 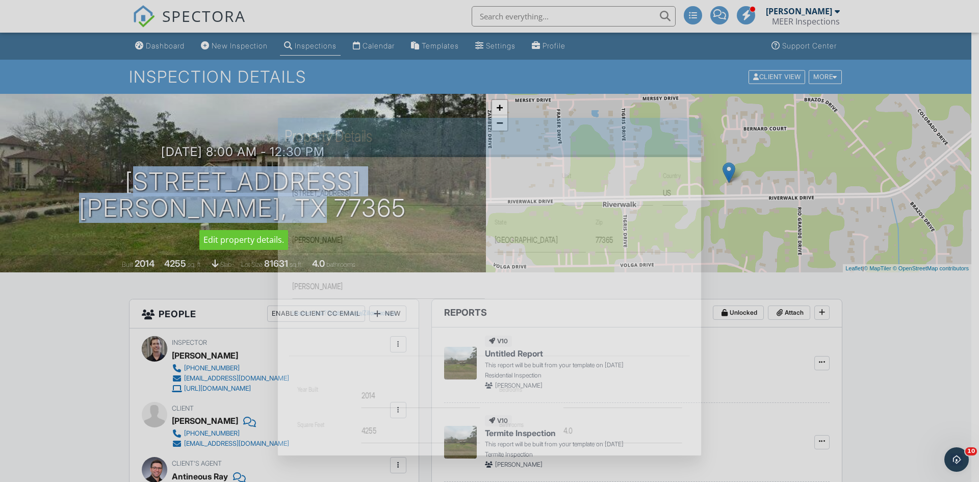 I want to click on label: Bedrooms, so click(x=510, y=389).